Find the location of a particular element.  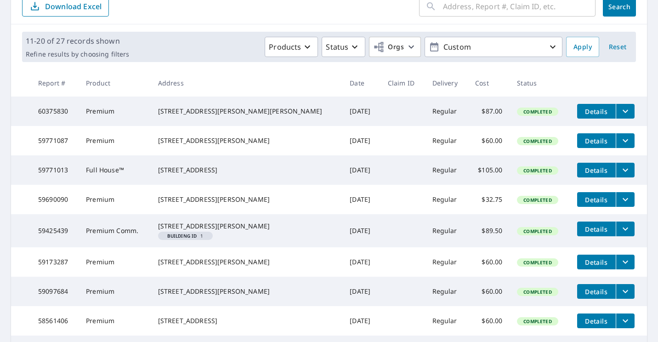

button: filesDropdownBtn-59690090 is located at coordinates (625, 199).